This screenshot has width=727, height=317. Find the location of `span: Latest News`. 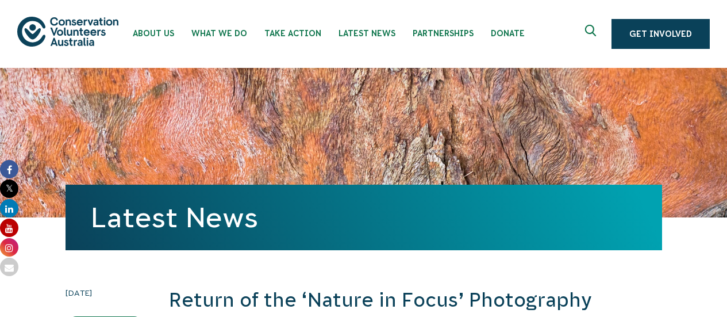

span: Latest News is located at coordinates (367, 33).